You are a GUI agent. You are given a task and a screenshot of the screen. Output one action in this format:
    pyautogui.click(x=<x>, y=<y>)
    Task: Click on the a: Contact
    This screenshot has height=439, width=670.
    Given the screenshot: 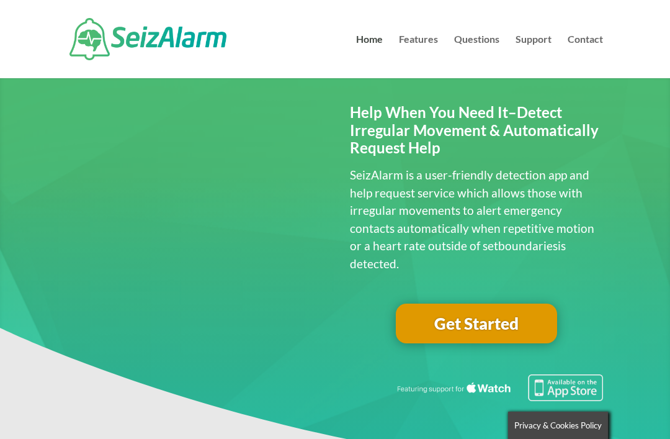 What is the action you would take?
    pyautogui.click(x=585, y=56)
    